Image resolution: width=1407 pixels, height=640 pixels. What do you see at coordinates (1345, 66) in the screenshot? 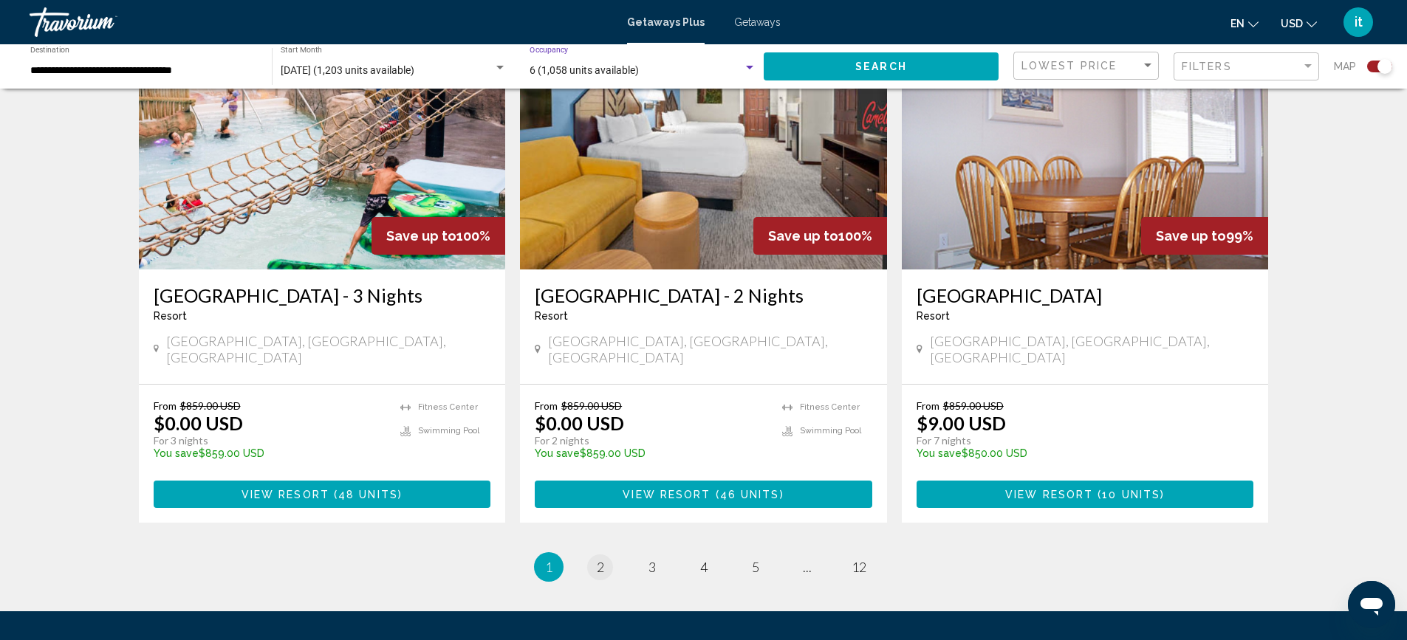
I see `span: Map` at bounding box center [1345, 66].